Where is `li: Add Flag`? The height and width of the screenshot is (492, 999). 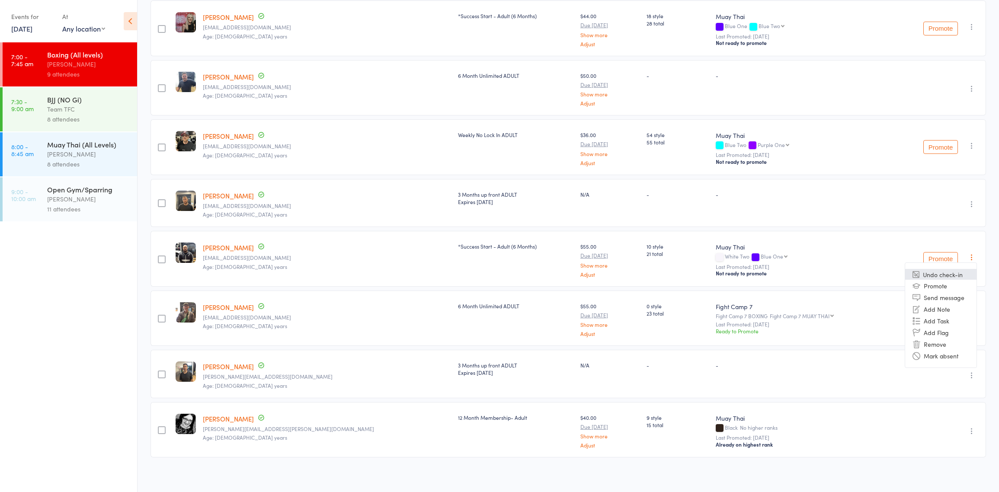
li: Add Flag is located at coordinates (941, 332).